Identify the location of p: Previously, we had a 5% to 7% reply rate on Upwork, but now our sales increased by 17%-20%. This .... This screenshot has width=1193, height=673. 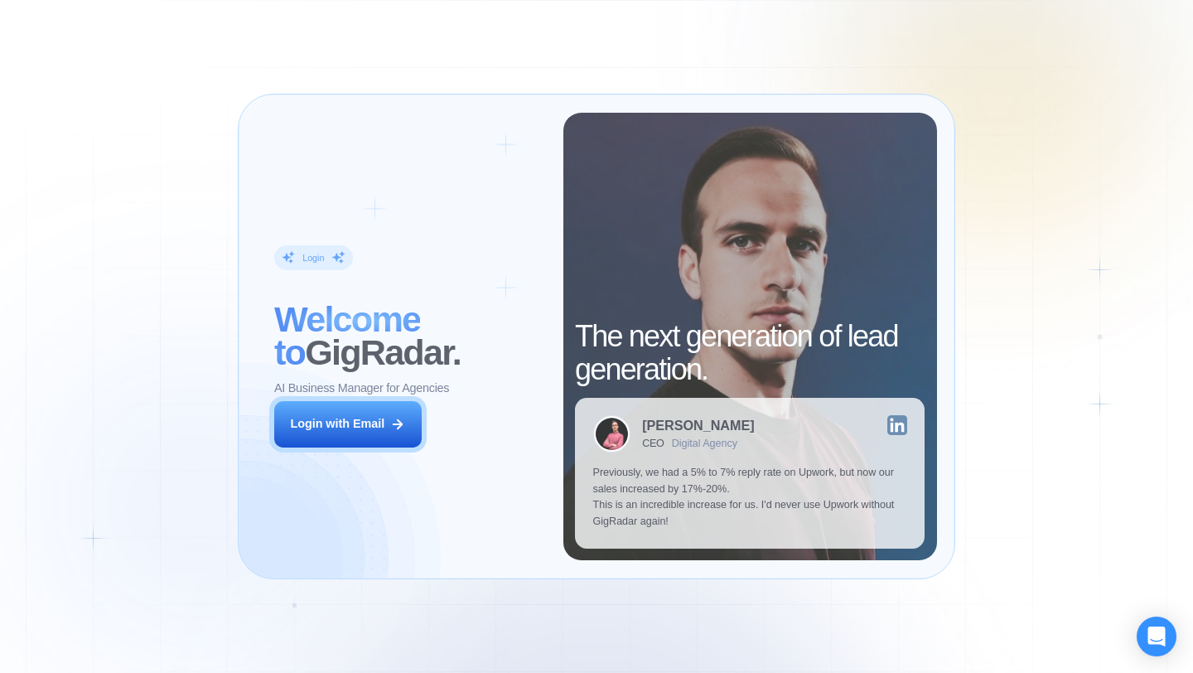
(750, 497).